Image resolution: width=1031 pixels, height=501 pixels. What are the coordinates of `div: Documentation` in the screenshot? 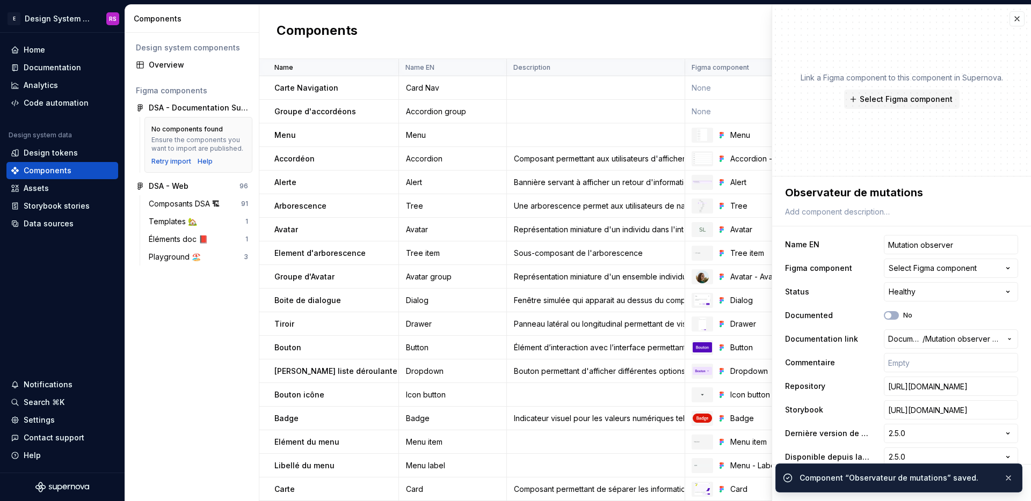 It's located at (52, 68).